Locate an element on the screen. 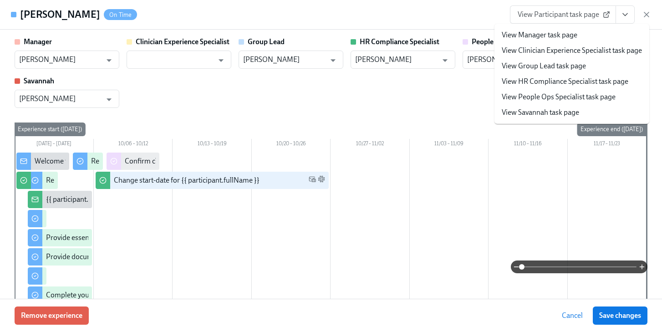 Image resolution: width=662 pixels, height=332 pixels. button: View task page is located at coordinates (625, 15).